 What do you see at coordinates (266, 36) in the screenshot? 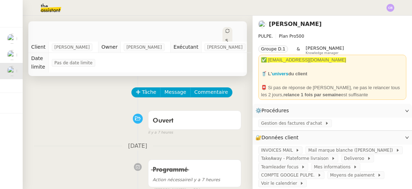
I see `span: PULPE.` at bounding box center [266, 36].